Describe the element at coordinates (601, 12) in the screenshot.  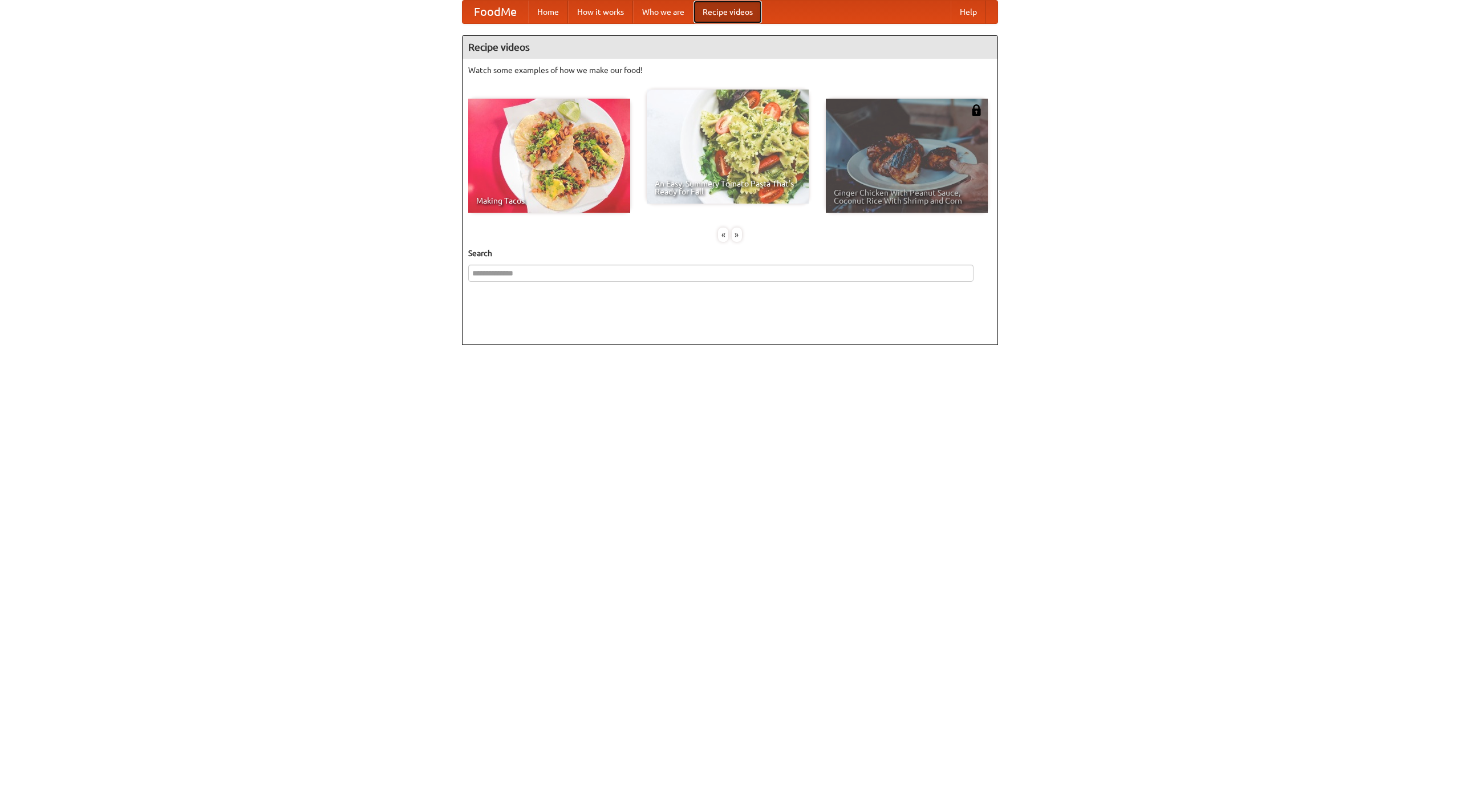
I see `a: How it works` at that location.